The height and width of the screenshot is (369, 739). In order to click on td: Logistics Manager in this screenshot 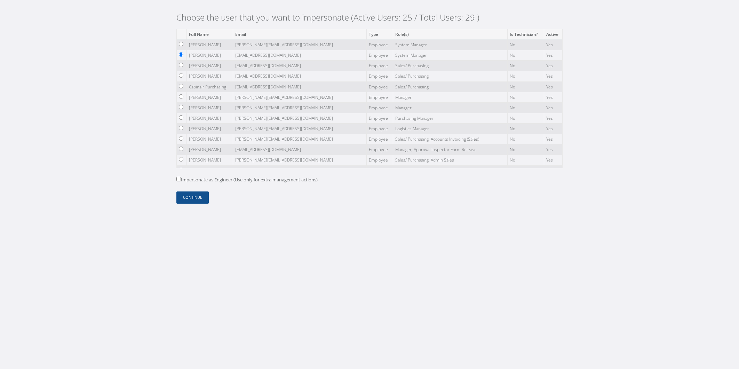, I will do `click(450, 129)`.